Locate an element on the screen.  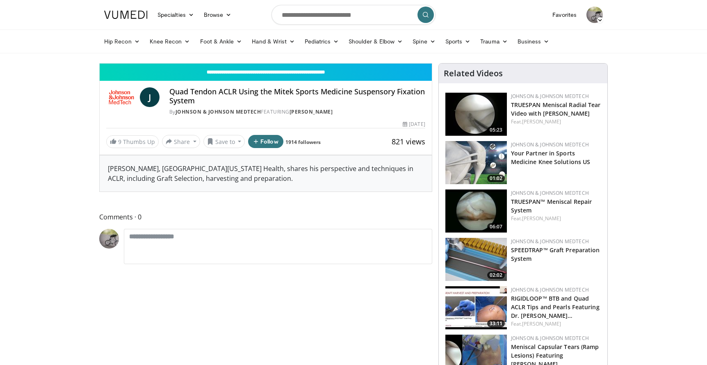
a: 05:23 is located at coordinates (476, 114).